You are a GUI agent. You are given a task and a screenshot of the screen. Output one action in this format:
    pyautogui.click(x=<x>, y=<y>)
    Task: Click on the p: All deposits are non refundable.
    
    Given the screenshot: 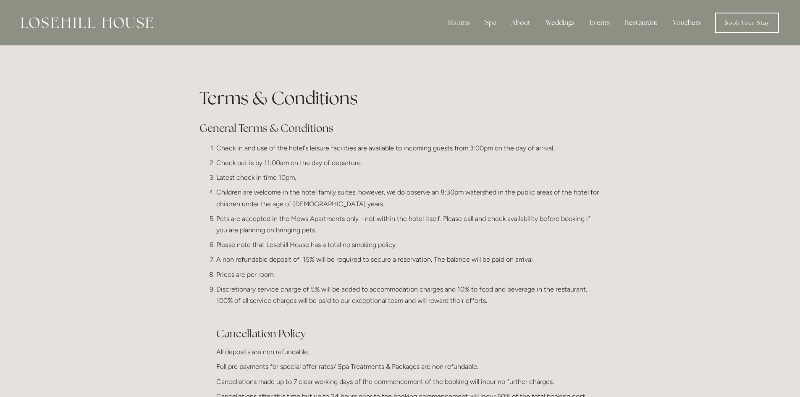 What is the action you would take?
    pyautogui.click(x=409, y=352)
    